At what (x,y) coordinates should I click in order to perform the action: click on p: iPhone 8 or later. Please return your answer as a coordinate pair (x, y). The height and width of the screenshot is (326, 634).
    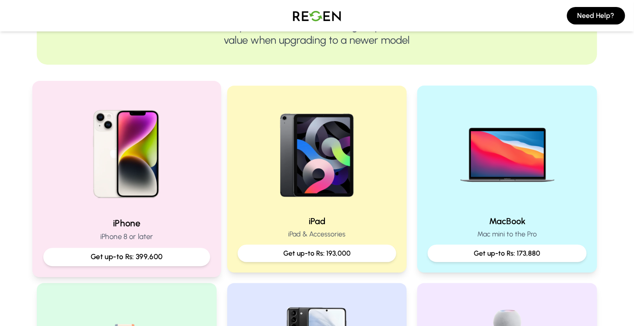
    Looking at the image, I should click on (126, 237).